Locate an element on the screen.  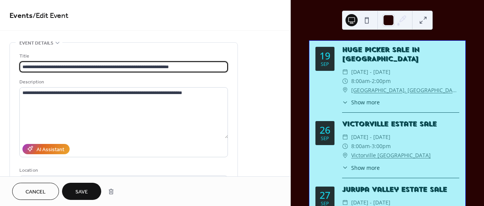
button: Cancel is located at coordinates (35, 191).